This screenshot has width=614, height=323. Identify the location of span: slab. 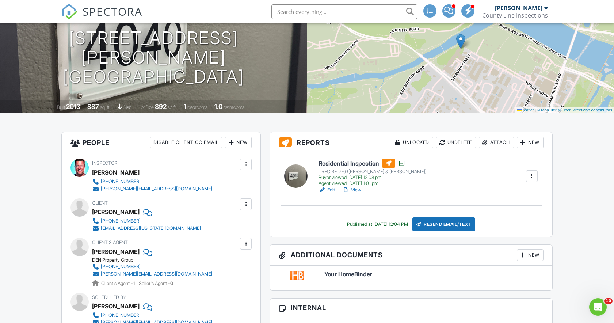
(127, 107).